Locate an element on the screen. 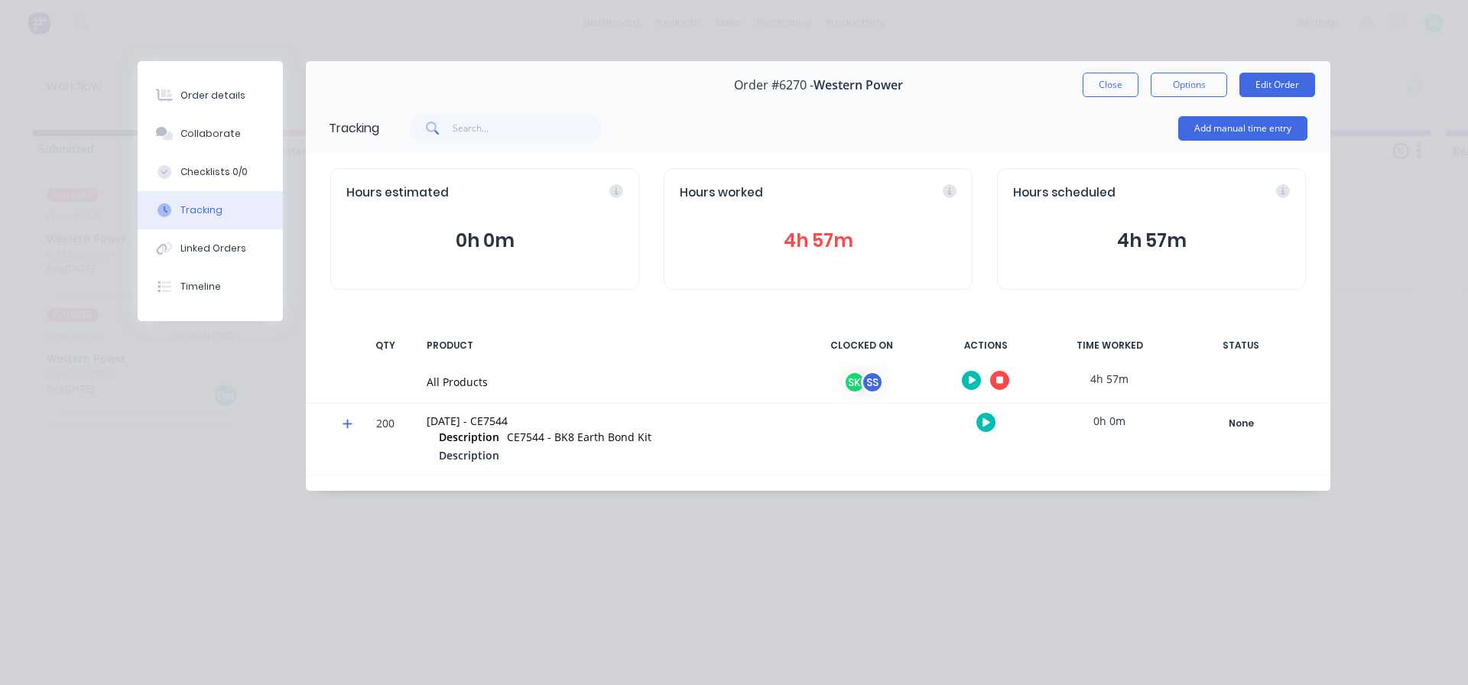 Image resolution: width=1468 pixels, height=685 pixels. button: Add manual time entry is located at coordinates (1242, 128).